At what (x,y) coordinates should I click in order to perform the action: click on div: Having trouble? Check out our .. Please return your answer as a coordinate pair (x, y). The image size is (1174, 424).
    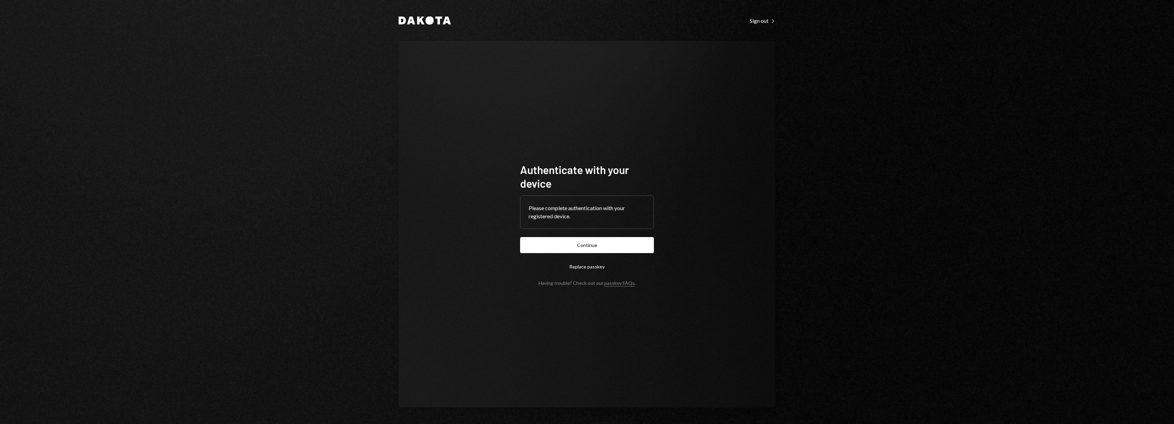
    Looking at the image, I should click on (587, 283).